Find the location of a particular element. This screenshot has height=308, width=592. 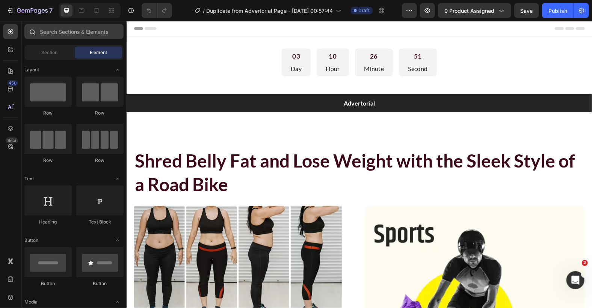

p: Second is located at coordinates (291, 48).